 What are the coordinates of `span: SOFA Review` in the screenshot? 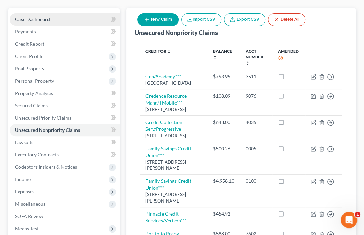 It's located at (29, 216).